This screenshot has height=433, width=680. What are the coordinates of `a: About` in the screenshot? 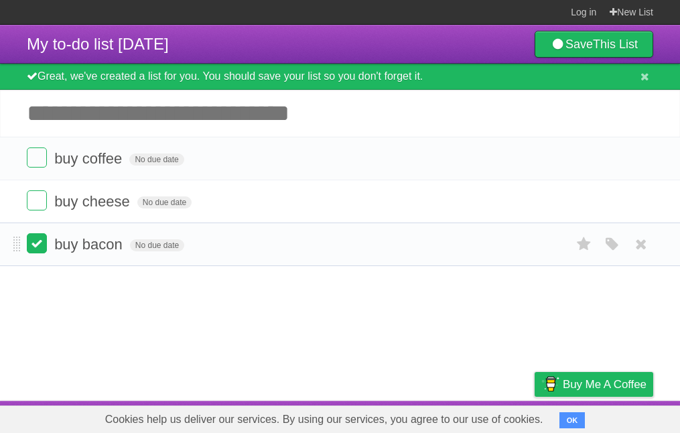 It's located at (370, 416).